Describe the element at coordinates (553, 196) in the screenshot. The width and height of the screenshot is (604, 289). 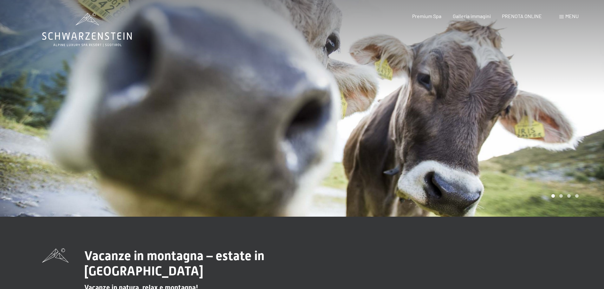
I see `div: Carousel Page 1 (Current Slide)` at that location.